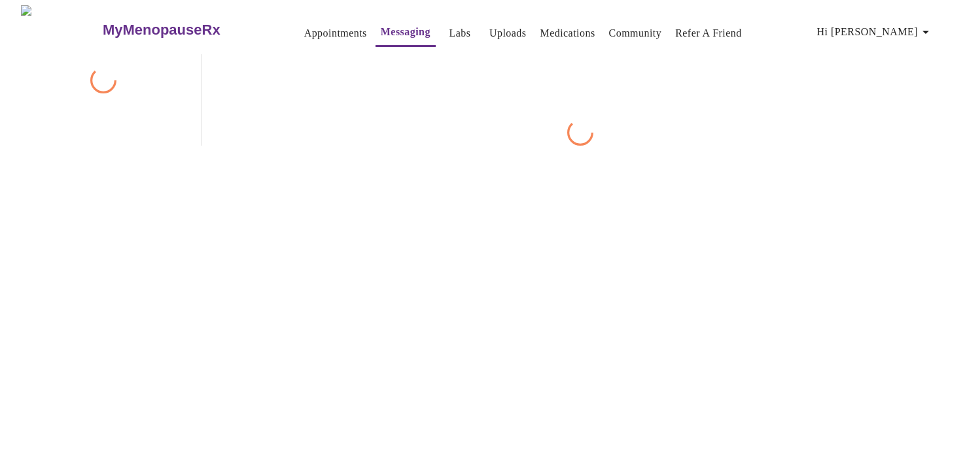 This screenshot has width=963, height=454. Describe the element at coordinates (186, 30) in the screenshot. I see `a: MyMenopauseRx` at that location.